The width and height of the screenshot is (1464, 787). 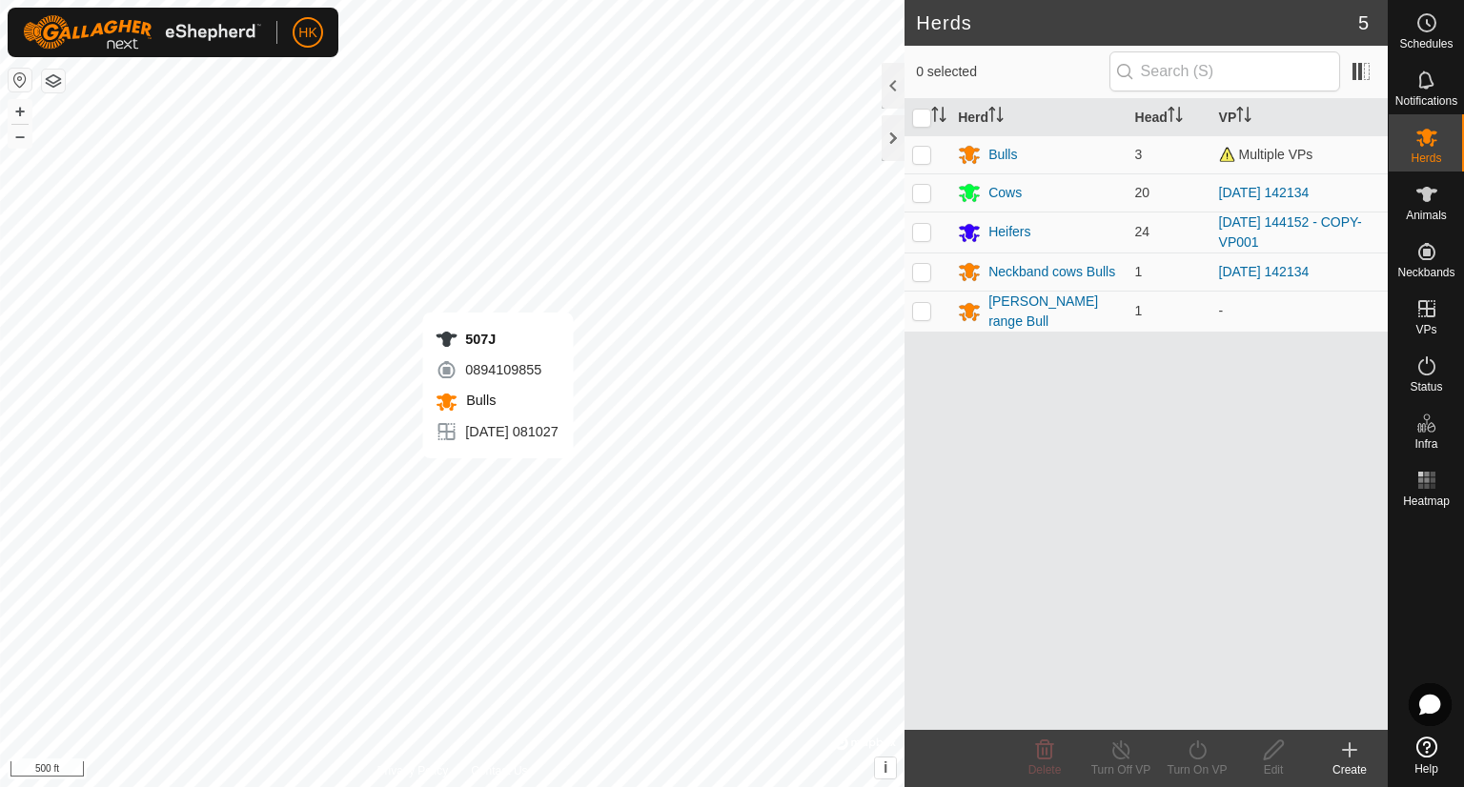 What do you see at coordinates (1004, 192) in the screenshot?
I see `div: Cows` at bounding box center [1004, 192].